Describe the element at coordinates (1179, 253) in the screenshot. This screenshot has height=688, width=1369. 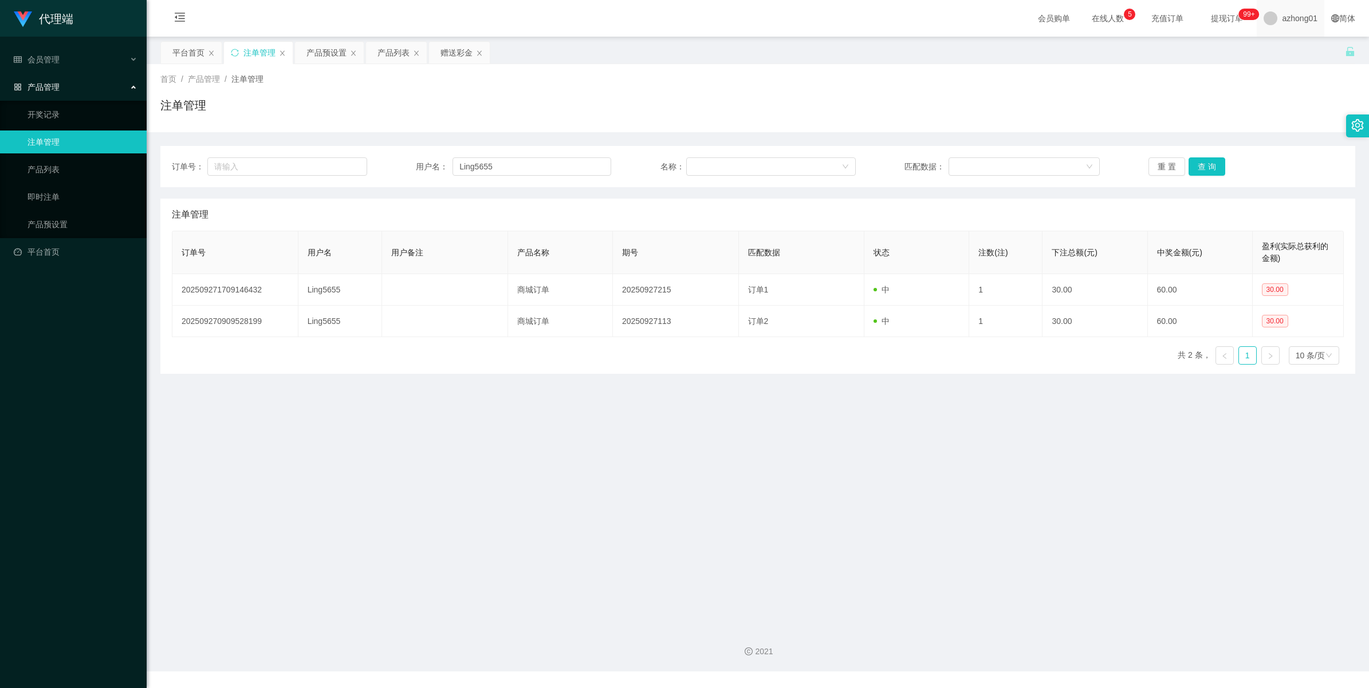
I see `span: 中奖金额(元)` at that location.